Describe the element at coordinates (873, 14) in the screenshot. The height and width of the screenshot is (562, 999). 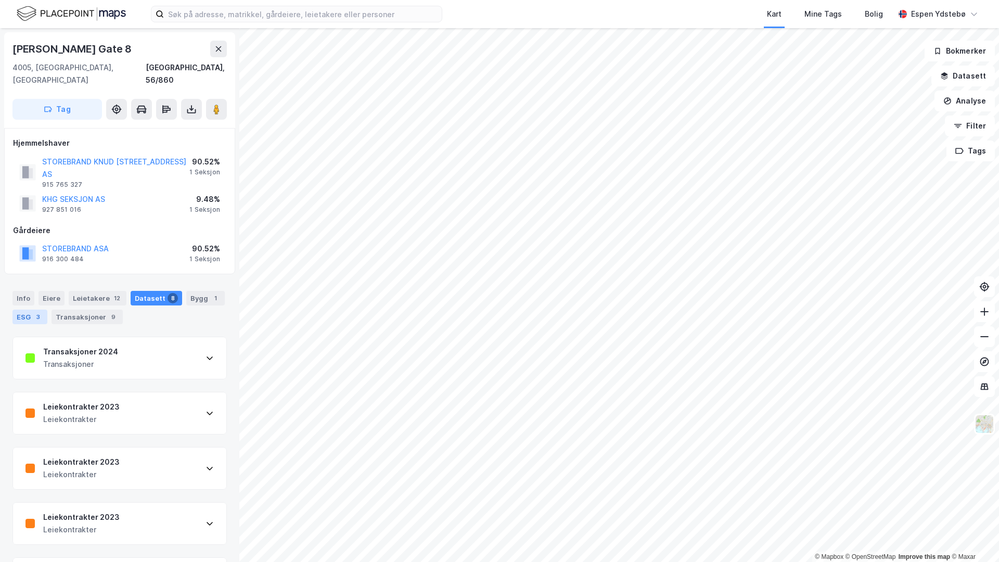
I see `div: Bolig` at that location.